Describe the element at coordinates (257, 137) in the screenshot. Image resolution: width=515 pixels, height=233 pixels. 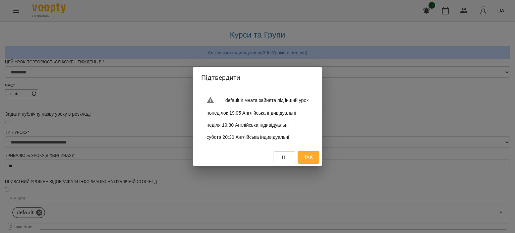
I see `li: субота 20:30 Англійська індивідуальні` at that location.